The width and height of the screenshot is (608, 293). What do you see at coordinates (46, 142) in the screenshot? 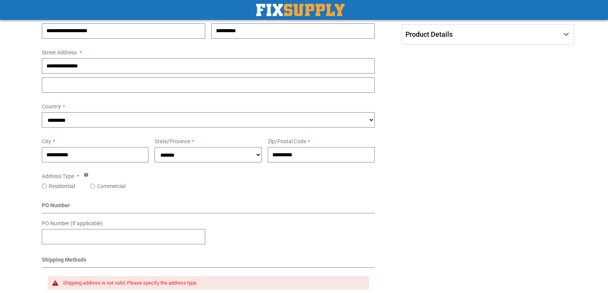
I see `span: City` at bounding box center [46, 142].